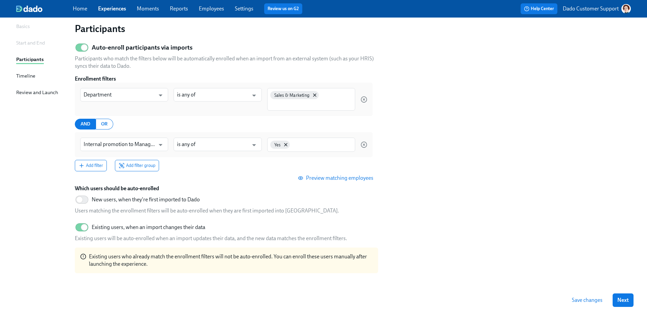  Describe the element at coordinates (85, 124) in the screenshot. I see `button: AND` at that location.